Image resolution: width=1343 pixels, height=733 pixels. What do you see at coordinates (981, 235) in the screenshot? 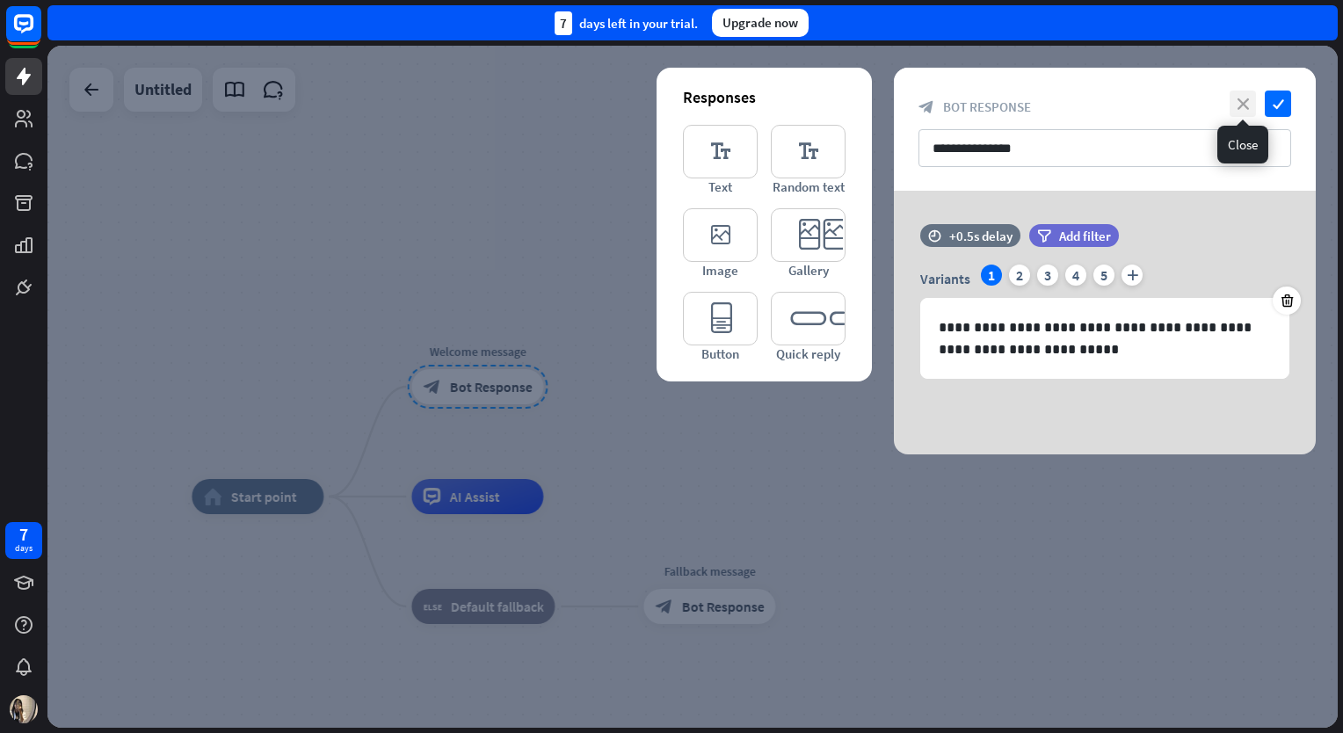
I see `div: +0.5s delay` at bounding box center [981, 235].